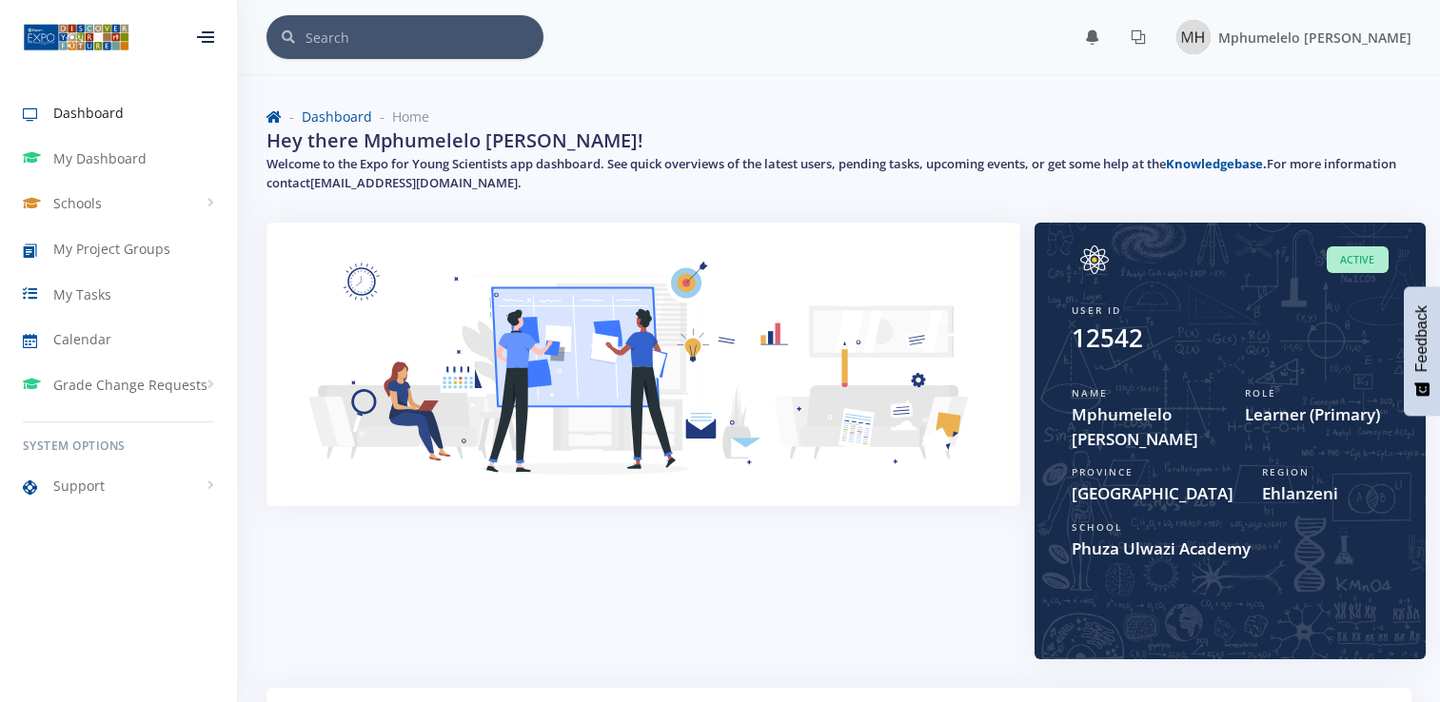 The image size is (1440, 702). Describe the element at coordinates (82, 294) in the screenshot. I see `span: My Tasks` at that location.